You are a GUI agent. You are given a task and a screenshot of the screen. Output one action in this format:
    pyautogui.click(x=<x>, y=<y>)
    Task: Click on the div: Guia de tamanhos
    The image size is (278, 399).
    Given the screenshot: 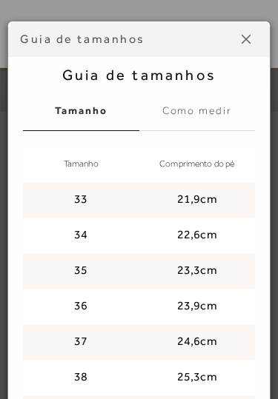 What is the action you would take?
    pyautogui.click(x=127, y=39)
    